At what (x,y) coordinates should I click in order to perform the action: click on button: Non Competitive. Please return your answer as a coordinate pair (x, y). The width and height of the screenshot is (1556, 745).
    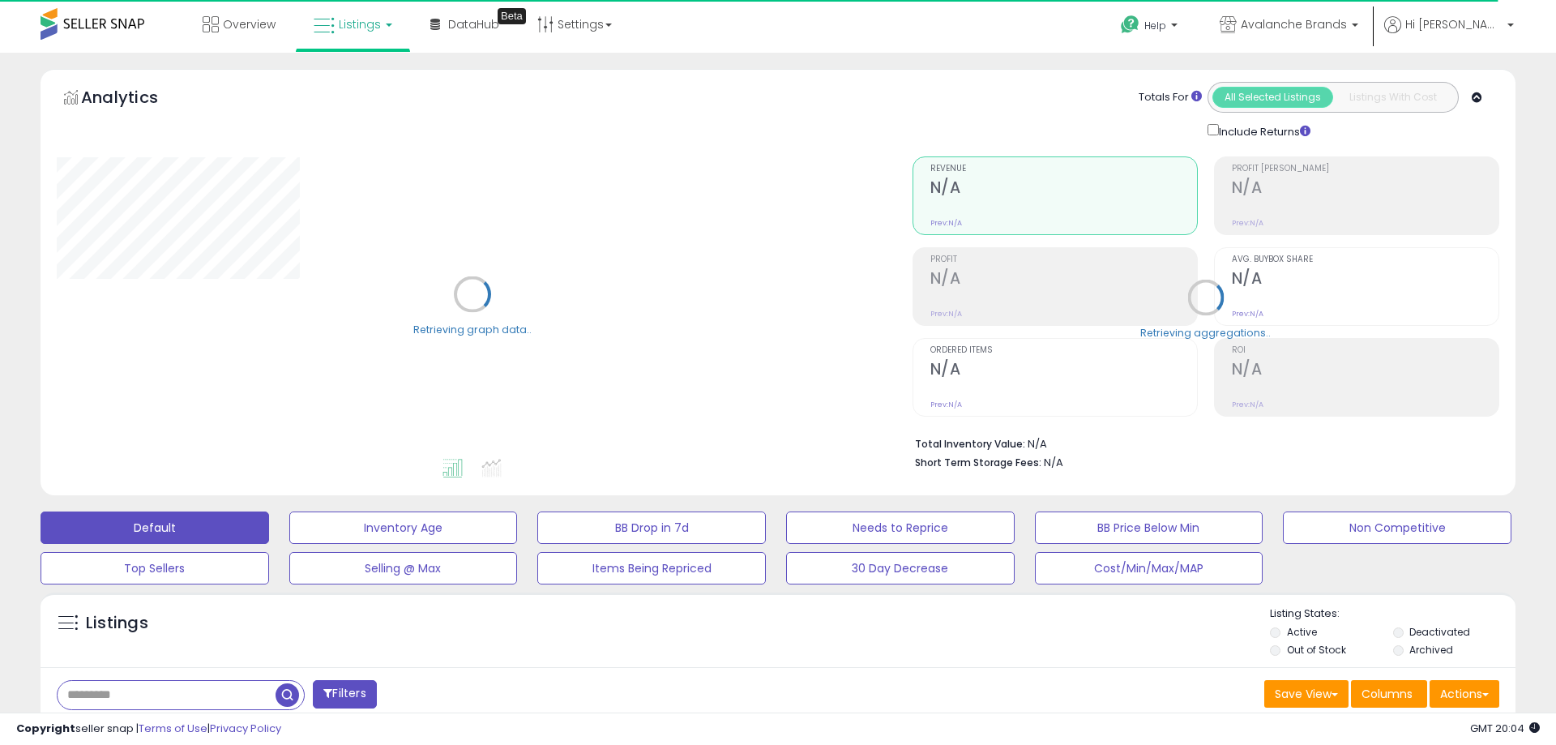
    Looking at the image, I should click on (1397, 528).